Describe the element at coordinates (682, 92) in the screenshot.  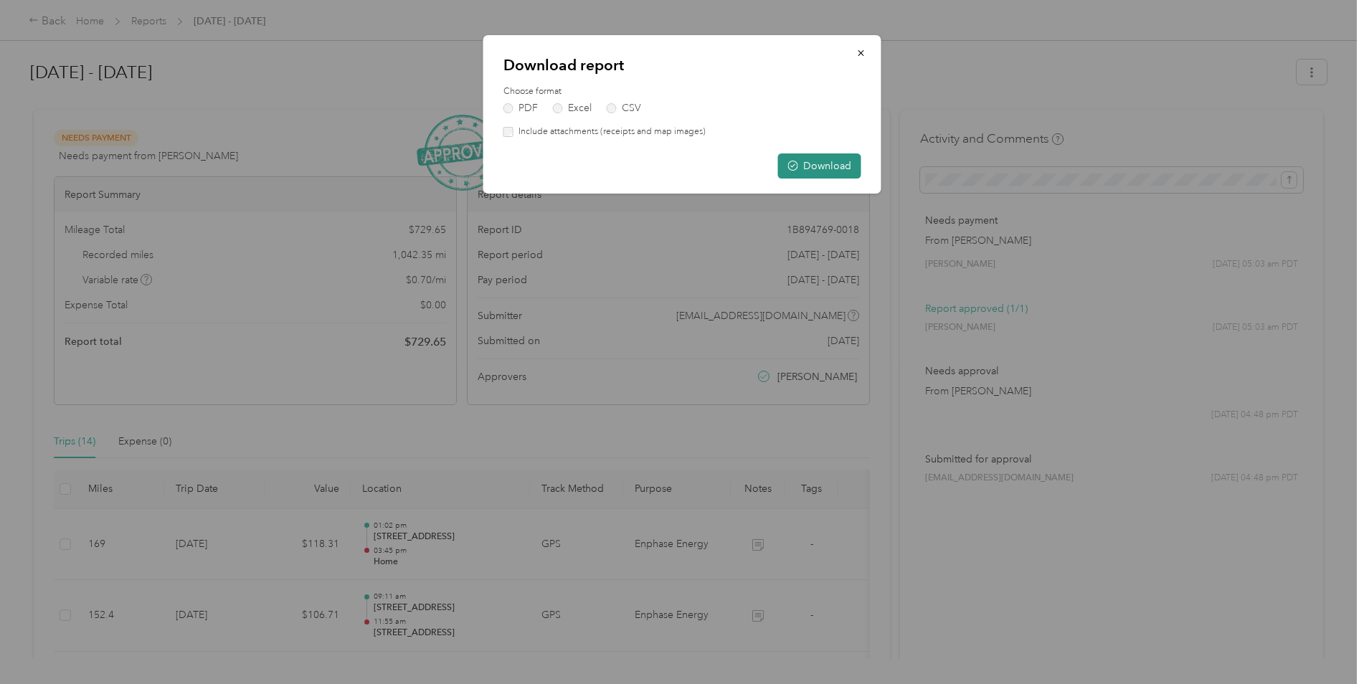
I see `label: Choose format` at that location.